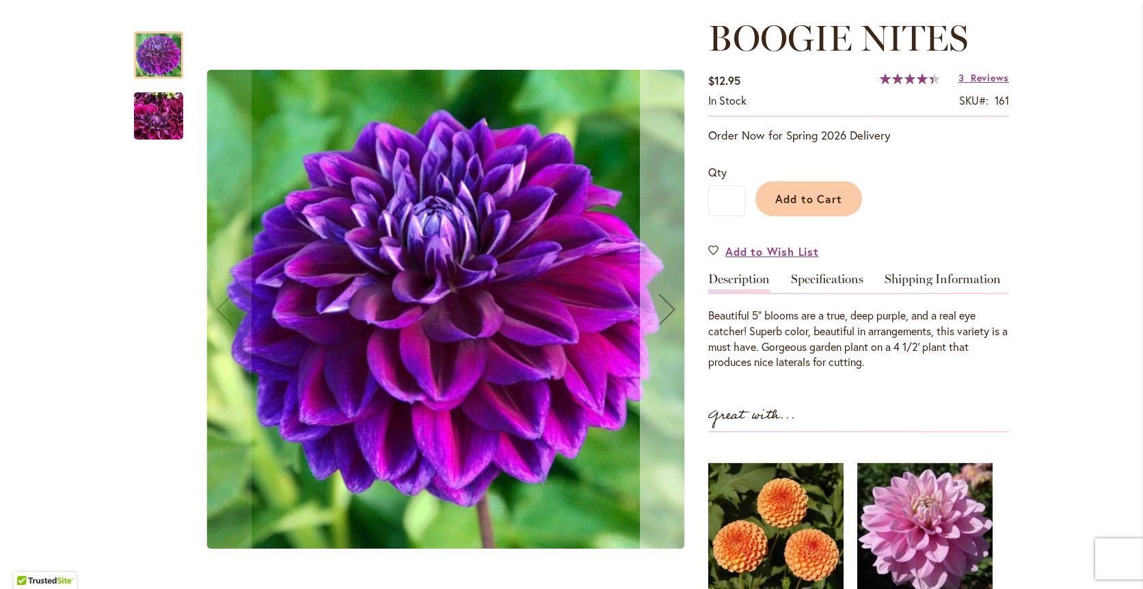 The image size is (1143, 589). What do you see at coordinates (724, 80) in the screenshot?
I see `span: $12.95` at bounding box center [724, 80].